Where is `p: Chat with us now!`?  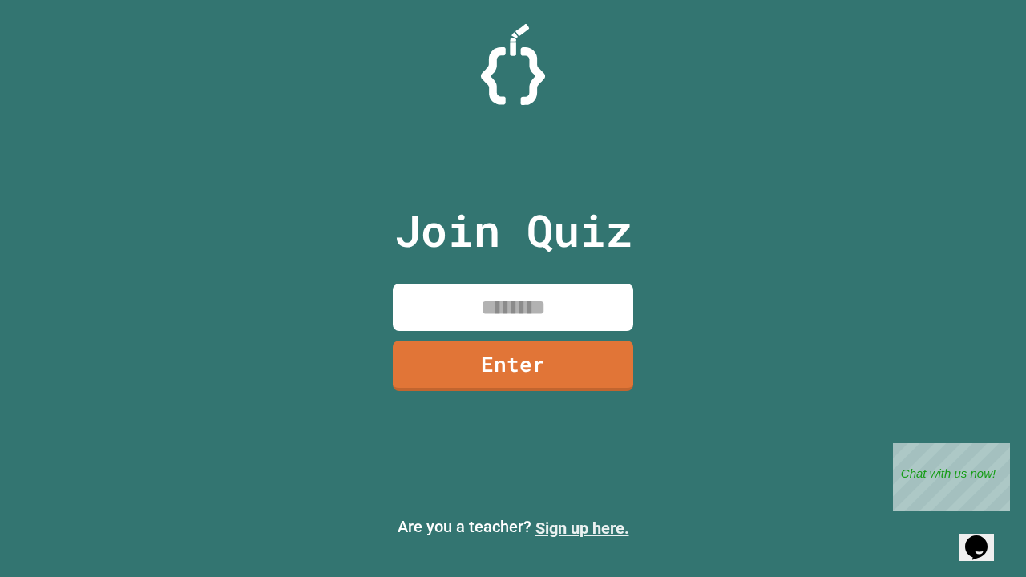 p: Chat with us now! is located at coordinates (55, 30).